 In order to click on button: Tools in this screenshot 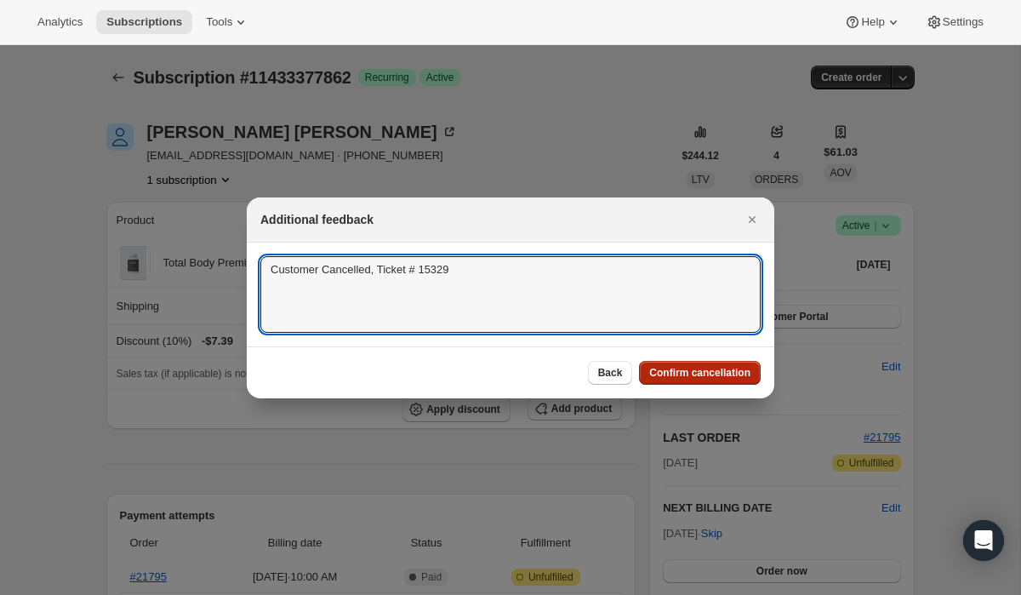, I will do `click(227, 22)`.